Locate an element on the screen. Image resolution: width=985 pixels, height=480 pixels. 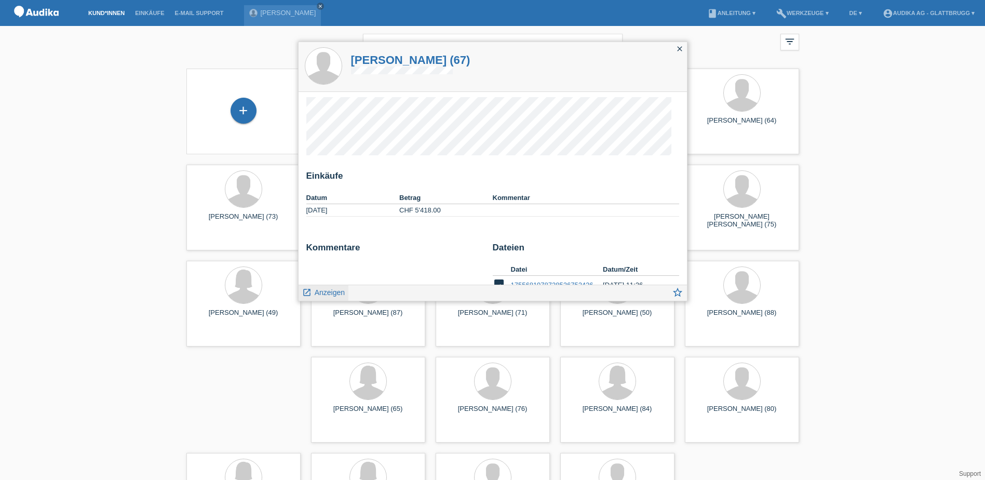
i: star_border is located at coordinates (678, 292).